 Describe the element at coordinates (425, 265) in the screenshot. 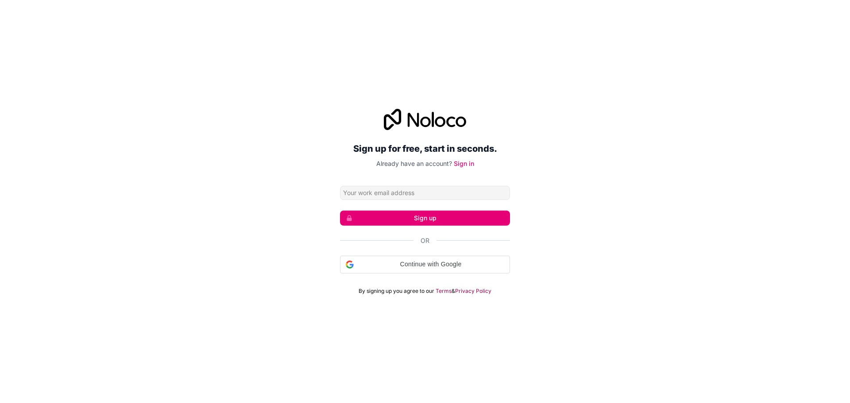

I see `div: Continue with Google` at that location.